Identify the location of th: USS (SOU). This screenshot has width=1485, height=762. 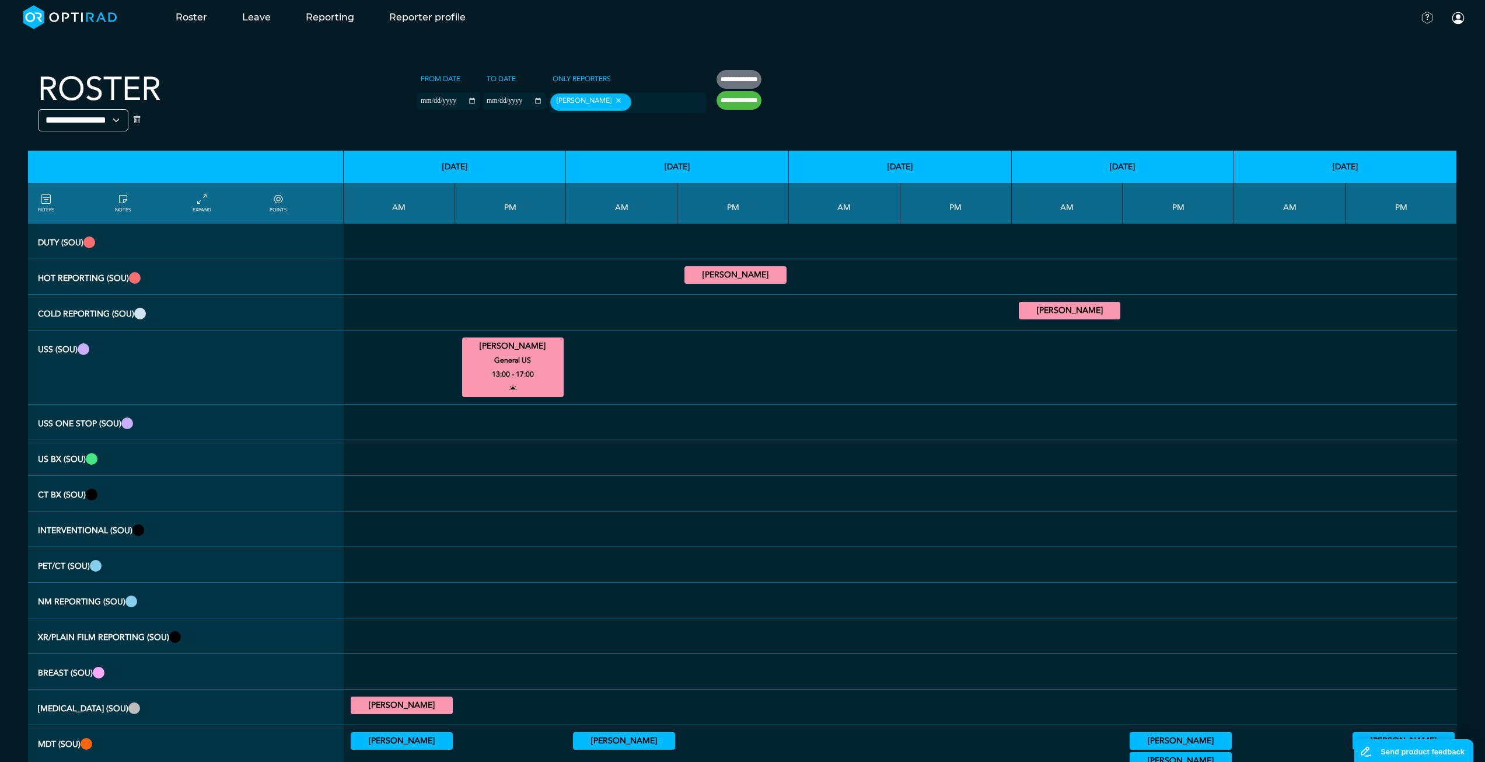
(186, 367).